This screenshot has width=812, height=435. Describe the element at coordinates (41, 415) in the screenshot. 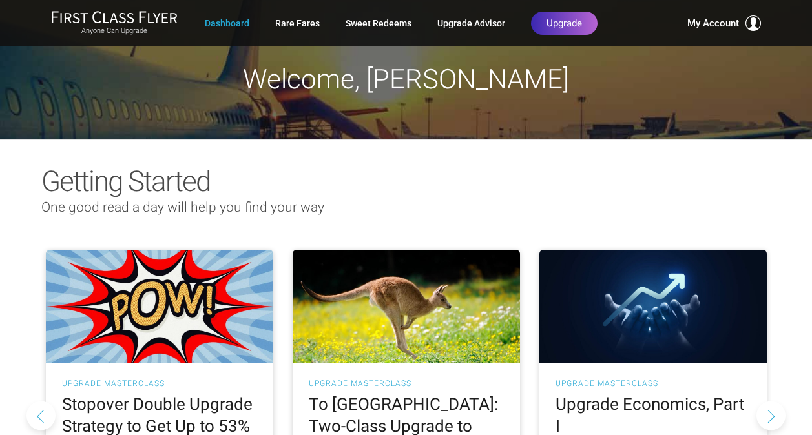

I see `button: Previous slide` at that location.